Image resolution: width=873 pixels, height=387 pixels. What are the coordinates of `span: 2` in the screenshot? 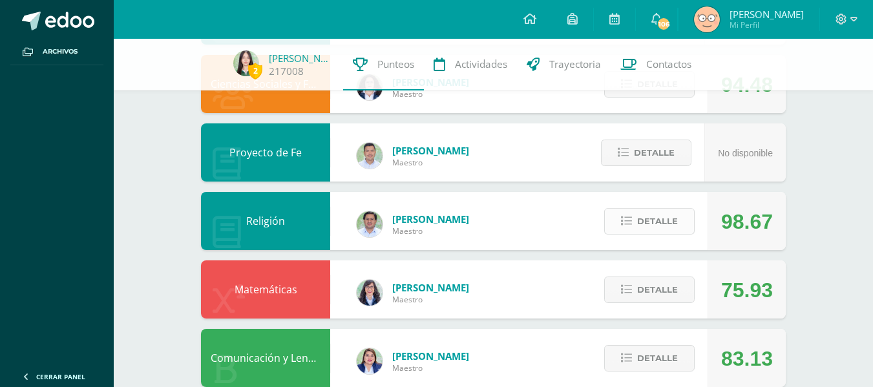 It's located at (255, 70).